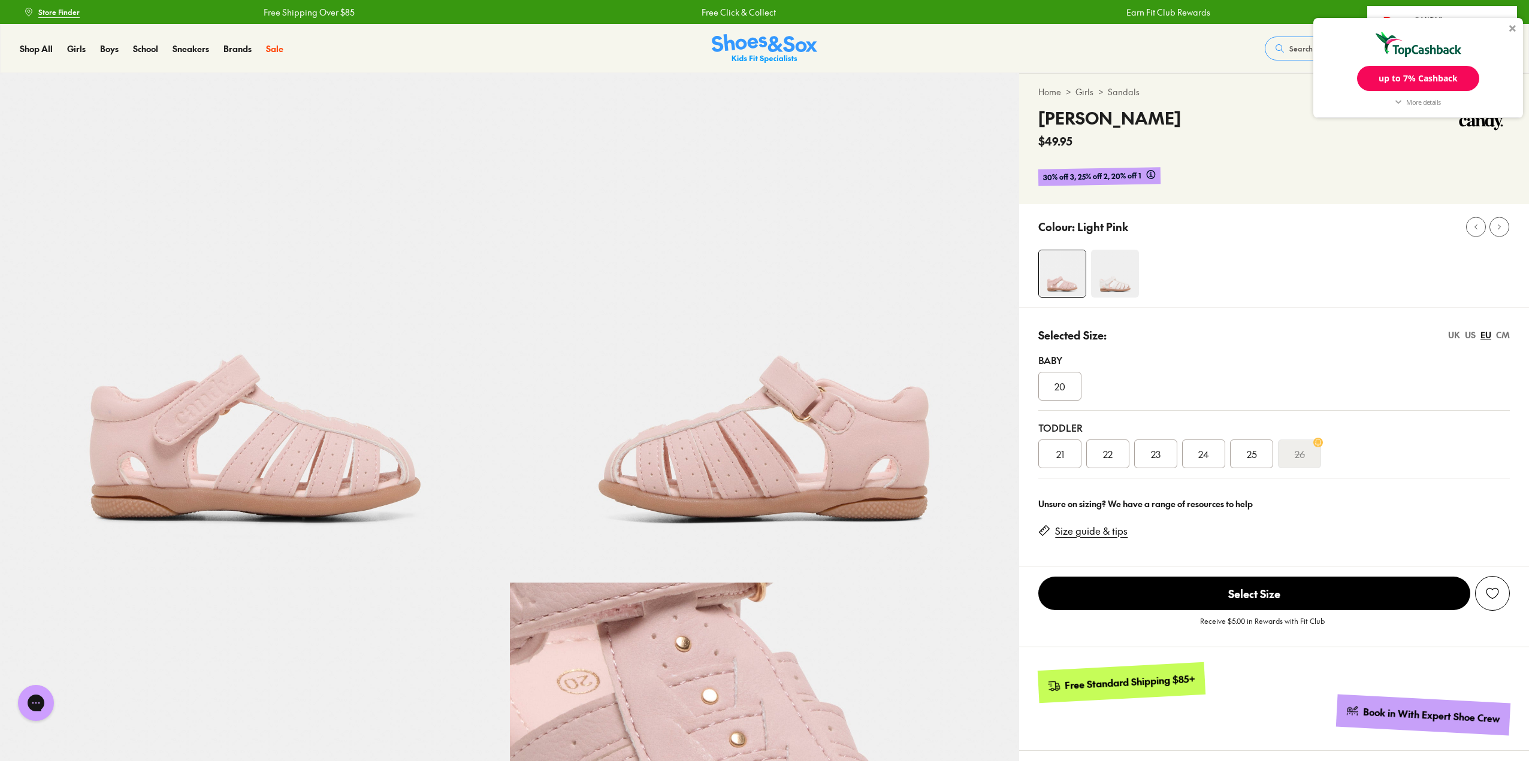  What do you see at coordinates (237, 49) in the screenshot?
I see `a: Brands` at bounding box center [237, 49].